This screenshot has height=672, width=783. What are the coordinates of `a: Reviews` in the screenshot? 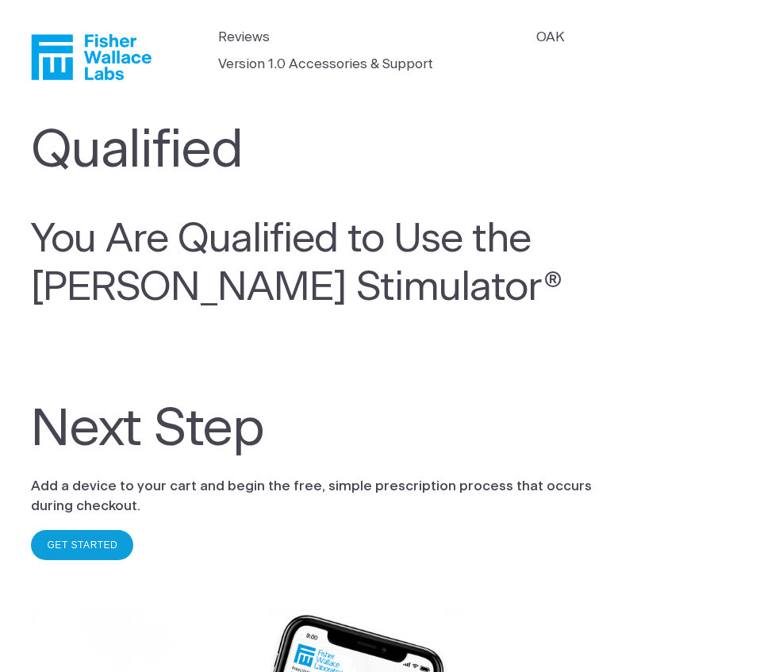 It's located at (244, 37).